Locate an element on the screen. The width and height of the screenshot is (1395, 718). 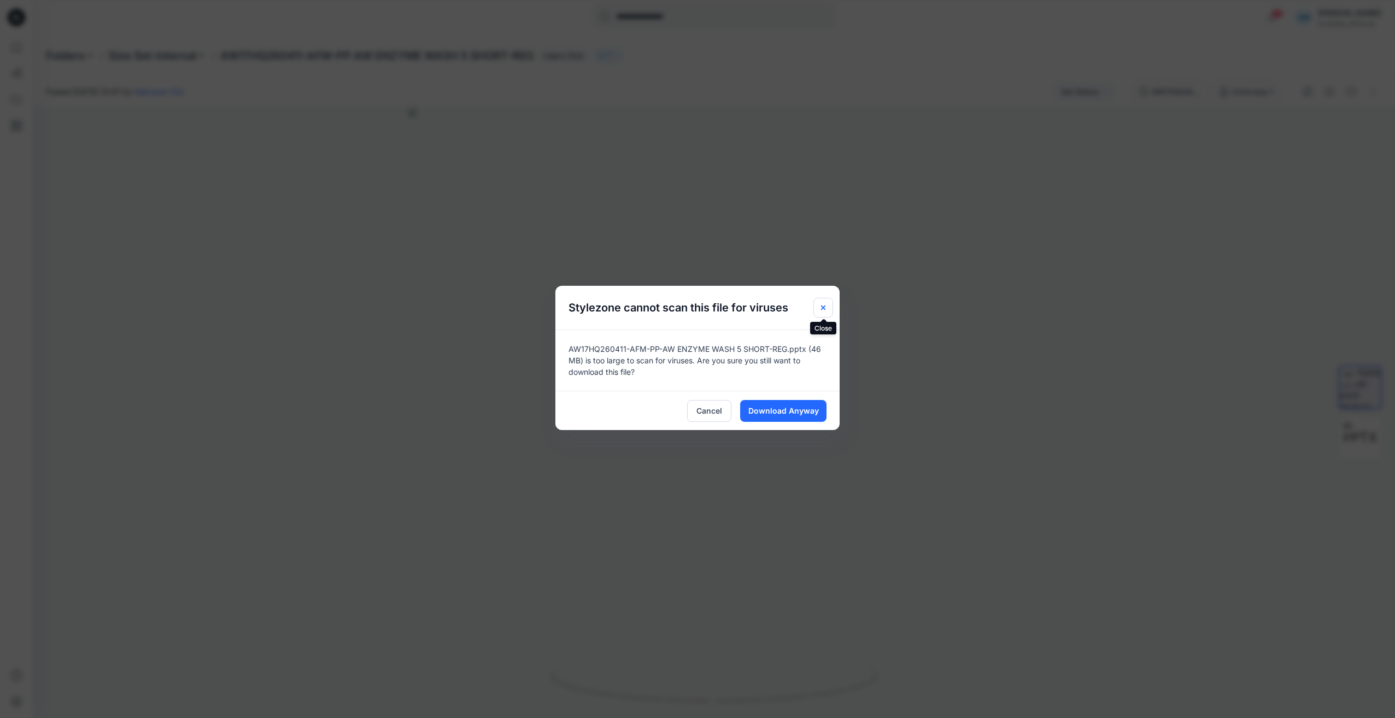
div: AW17HQ260411-AFM-PP-AW ENZYME WASH 5 SHORT-REG.pptx (46 MB) is too large to scan for viruses. Are... is located at coordinates (697, 360).